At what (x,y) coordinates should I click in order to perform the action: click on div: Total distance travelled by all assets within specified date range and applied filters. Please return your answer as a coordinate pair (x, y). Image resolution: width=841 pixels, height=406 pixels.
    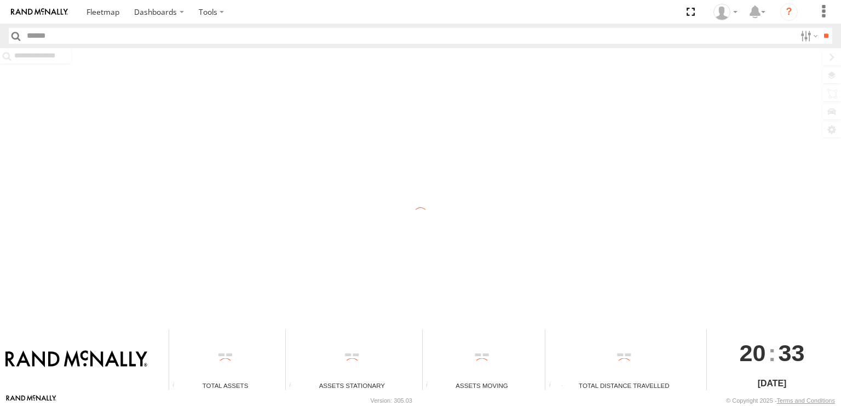
    Looking at the image, I should click on (553, 386).